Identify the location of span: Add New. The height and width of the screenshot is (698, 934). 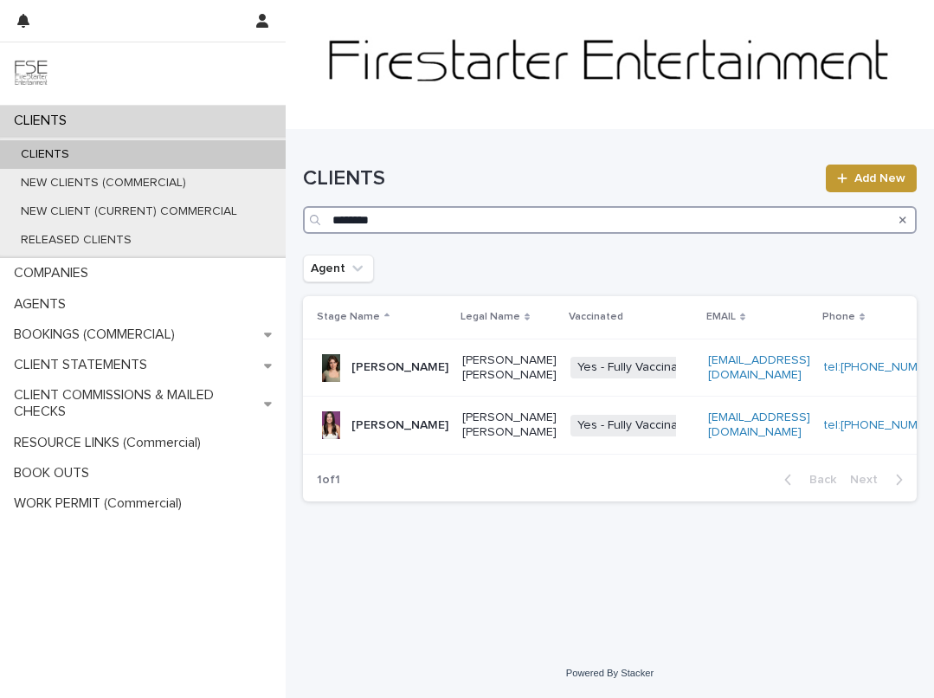
(880, 178).